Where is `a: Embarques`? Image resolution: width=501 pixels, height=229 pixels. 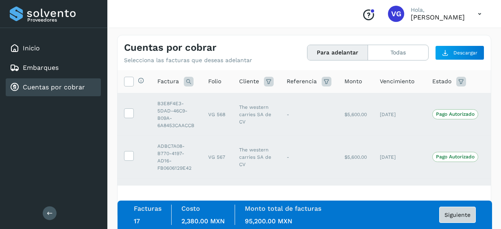 a: Embarques is located at coordinates (41, 68).